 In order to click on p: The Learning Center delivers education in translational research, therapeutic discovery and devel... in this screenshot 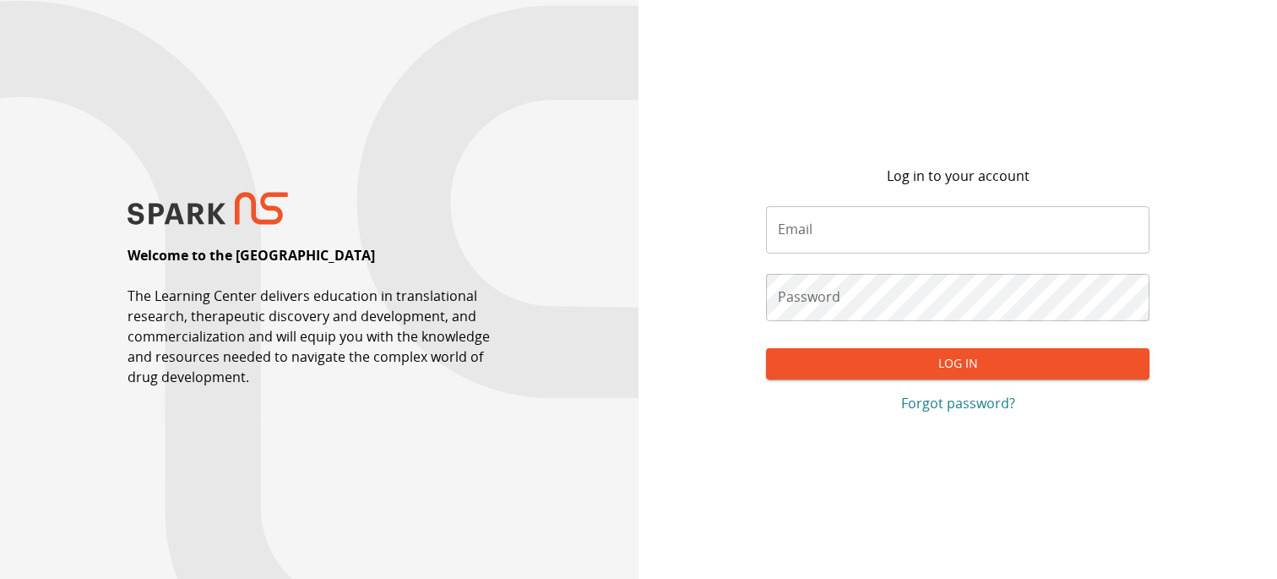, I will do `click(319, 336)`.